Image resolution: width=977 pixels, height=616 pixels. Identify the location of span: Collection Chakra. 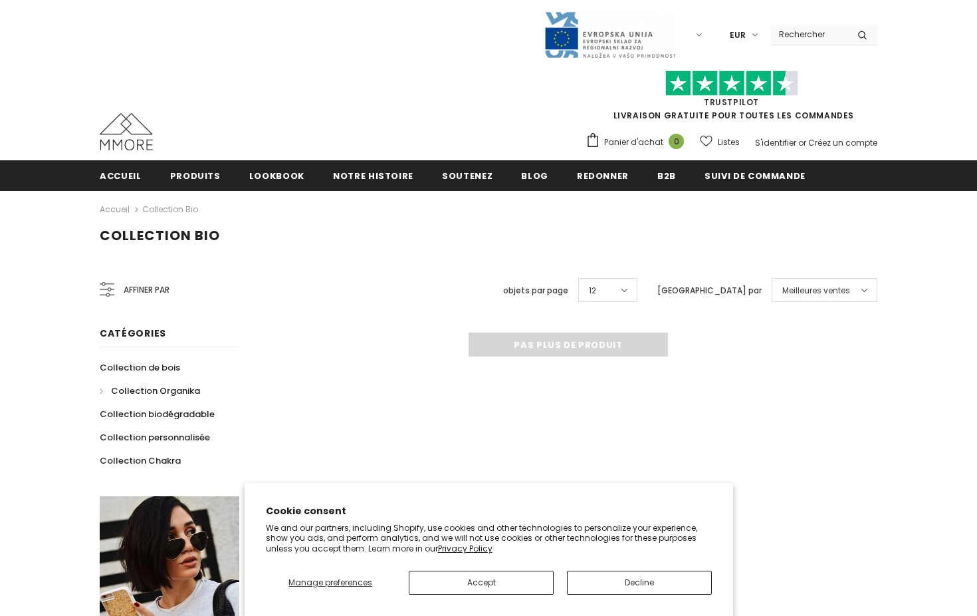
(140, 460).